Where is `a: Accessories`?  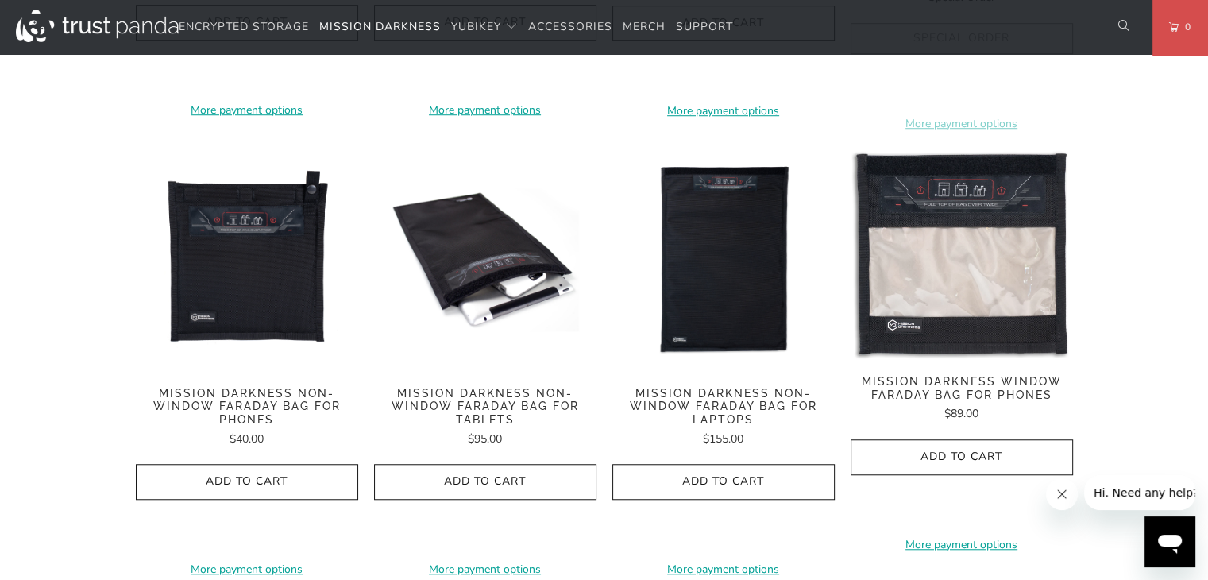
a: Accessories is located at coordinates (570, 27).